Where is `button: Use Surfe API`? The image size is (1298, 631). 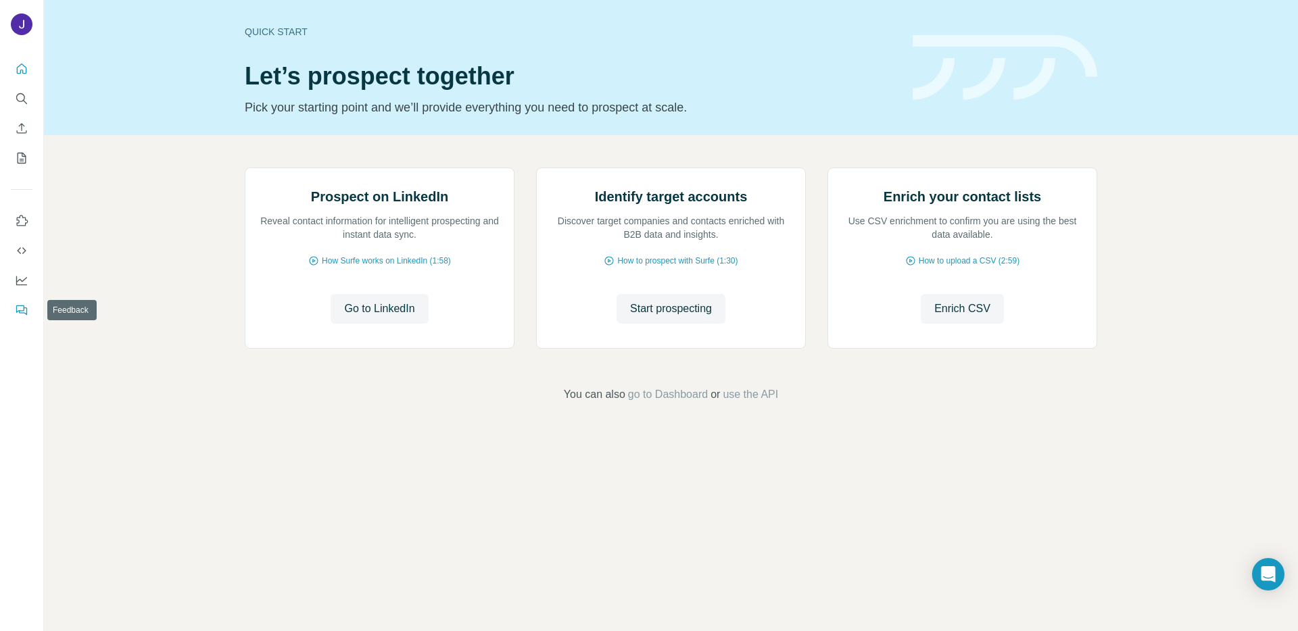
button: Use Surfe API is located at coordinates (22, 251).